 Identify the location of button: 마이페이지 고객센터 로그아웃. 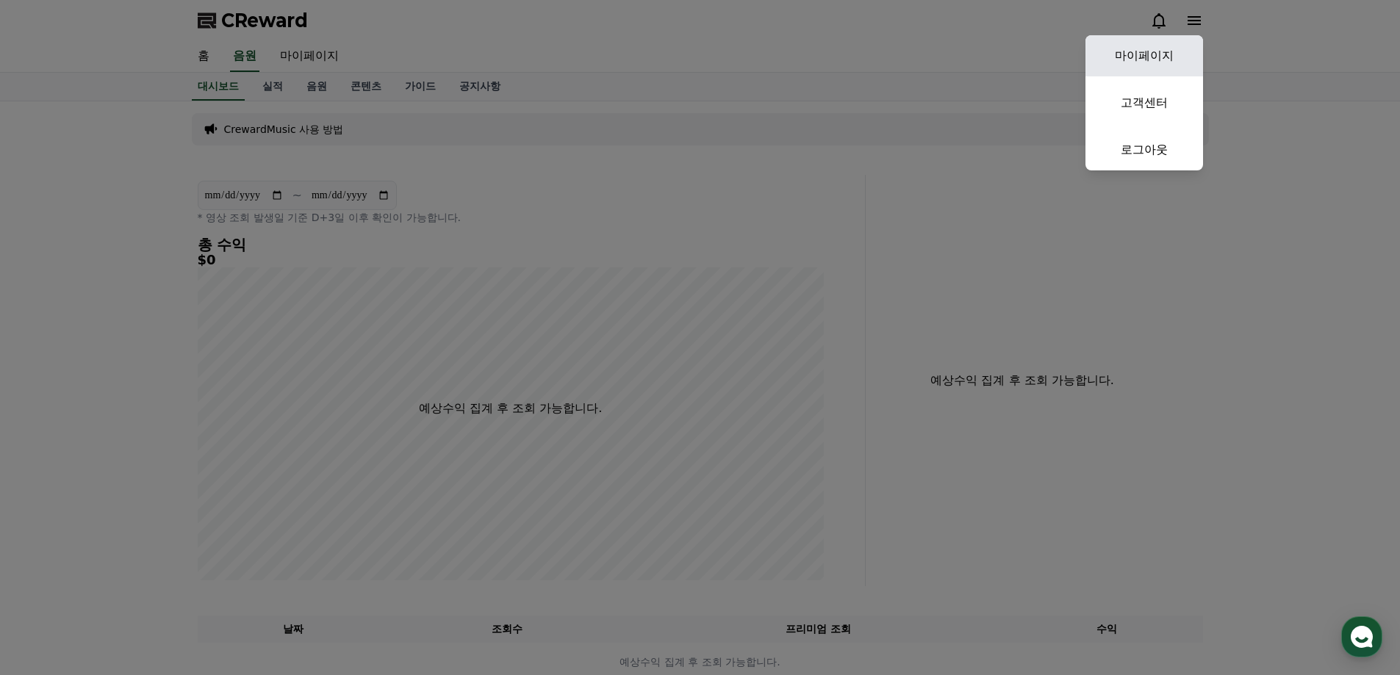
(1144, 103).